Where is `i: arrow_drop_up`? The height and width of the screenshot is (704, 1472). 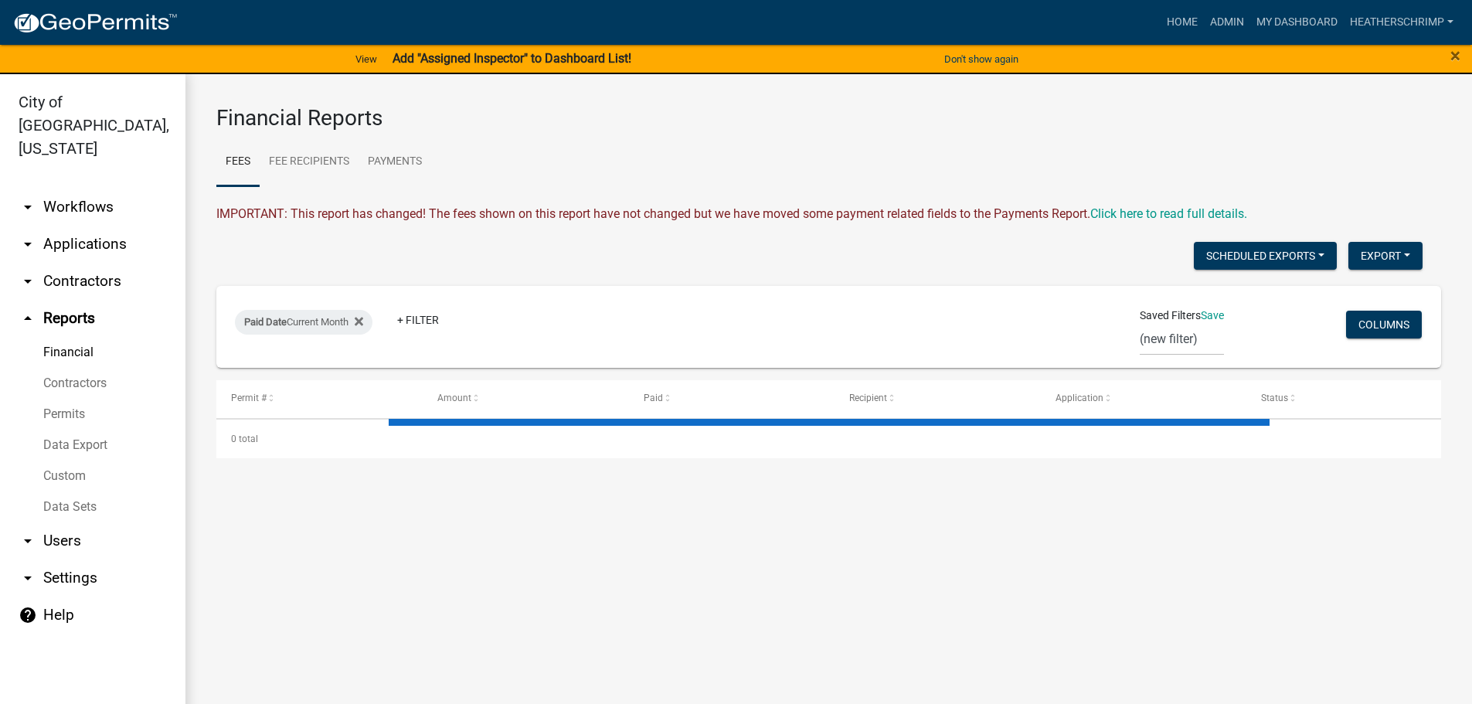
i: arrow_drop_up is located at coordinates (28, 318).